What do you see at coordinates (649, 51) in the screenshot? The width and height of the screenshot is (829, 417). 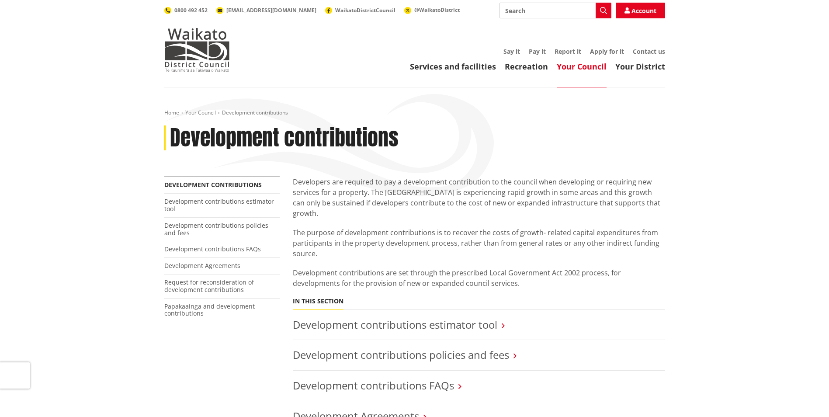 I see `a: Contact us` at bounding box center [649, 51].